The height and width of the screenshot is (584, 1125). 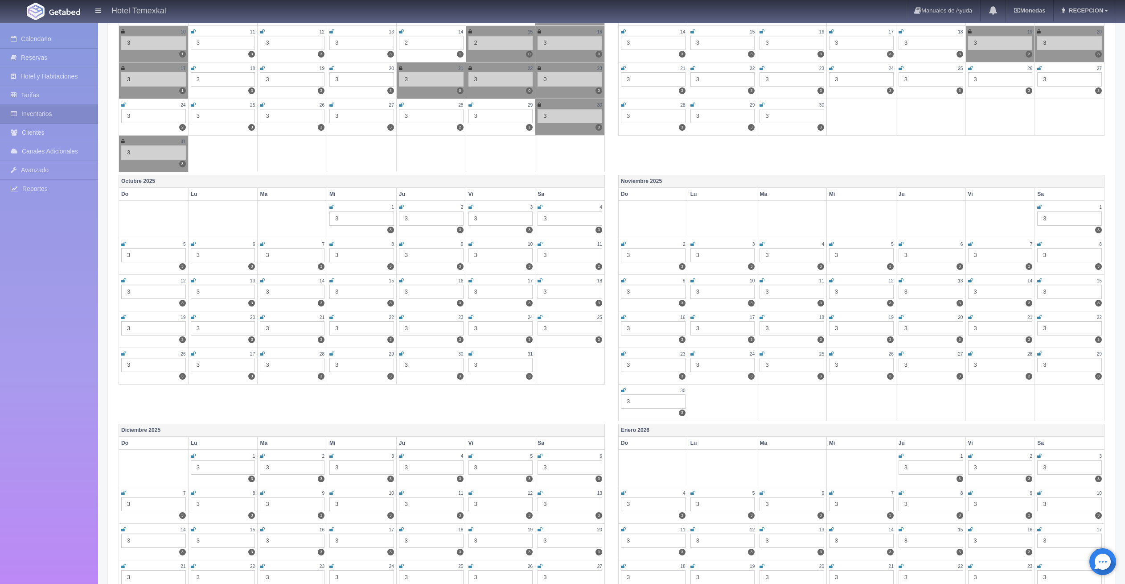 I want to click on label: 1, so click(x=460, y=54).